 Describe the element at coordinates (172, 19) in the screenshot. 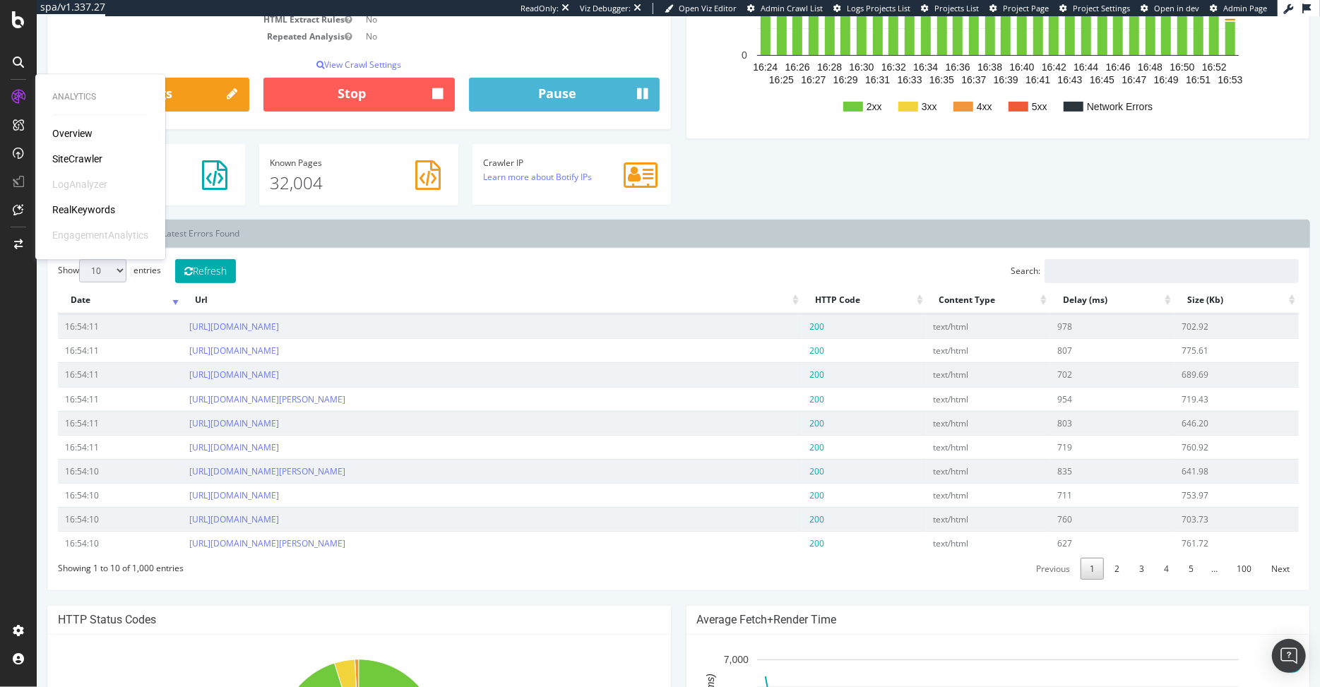

I see `td: Repeated Analysis` at that location.